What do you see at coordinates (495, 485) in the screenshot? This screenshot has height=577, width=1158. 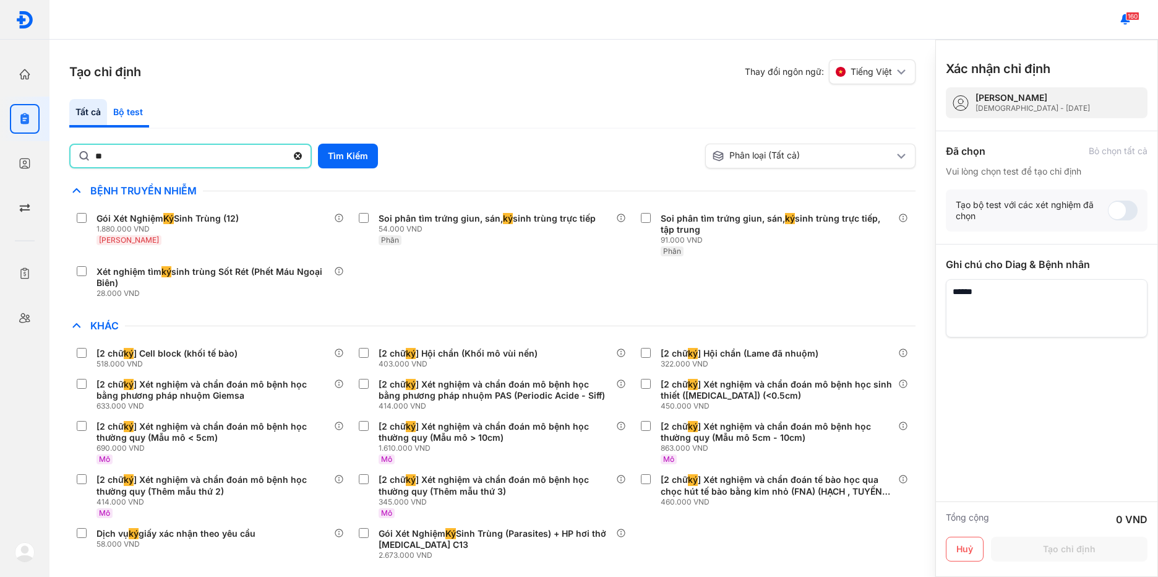 I see `div: [2 chữ ] Xét nghiệm và chẩn đoán mô bệnh học thường quy (Thêm mẫu thứ 3)` at bounding box center [495, 485].